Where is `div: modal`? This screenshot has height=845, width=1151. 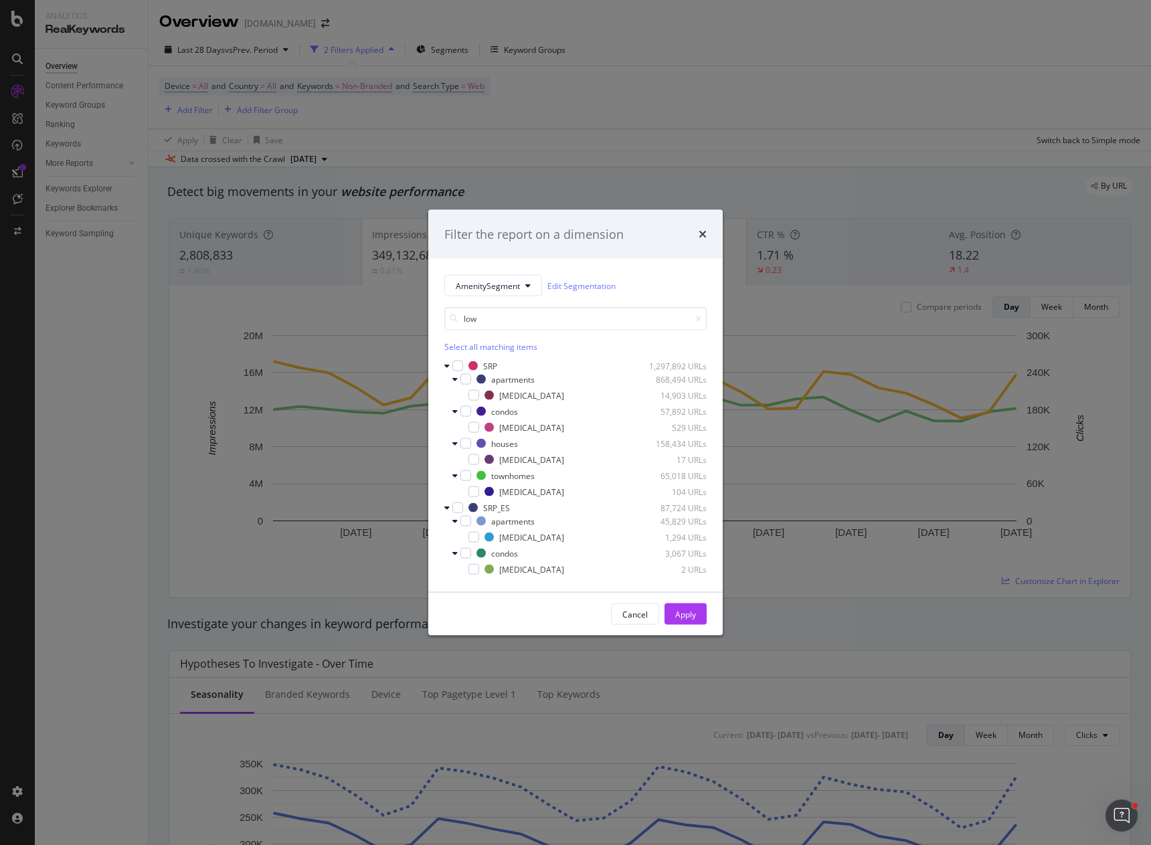 div: modal is located at coordinates (575, 422).